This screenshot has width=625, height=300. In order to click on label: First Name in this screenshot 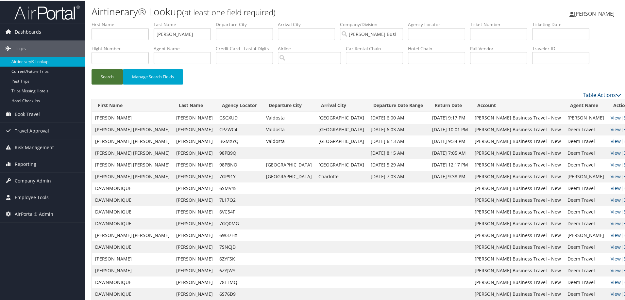, I will do `click(123, 24)`.